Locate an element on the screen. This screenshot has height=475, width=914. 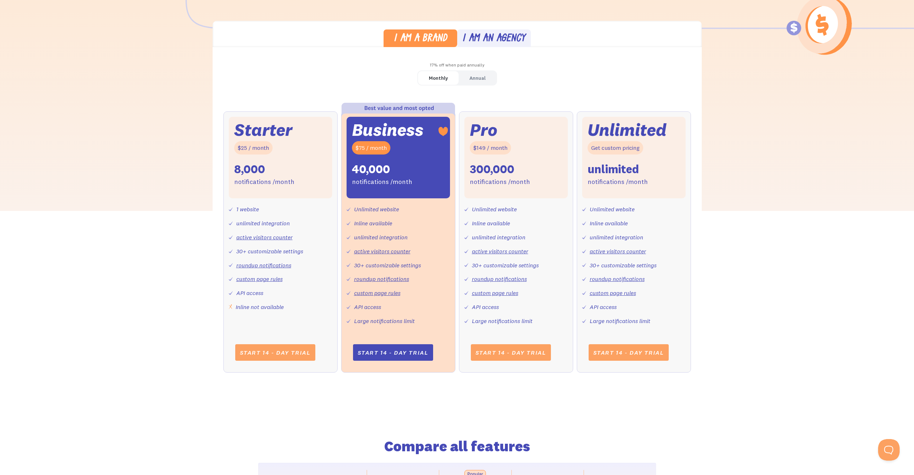
div: 40,000 is located at coordinates (371, 169).